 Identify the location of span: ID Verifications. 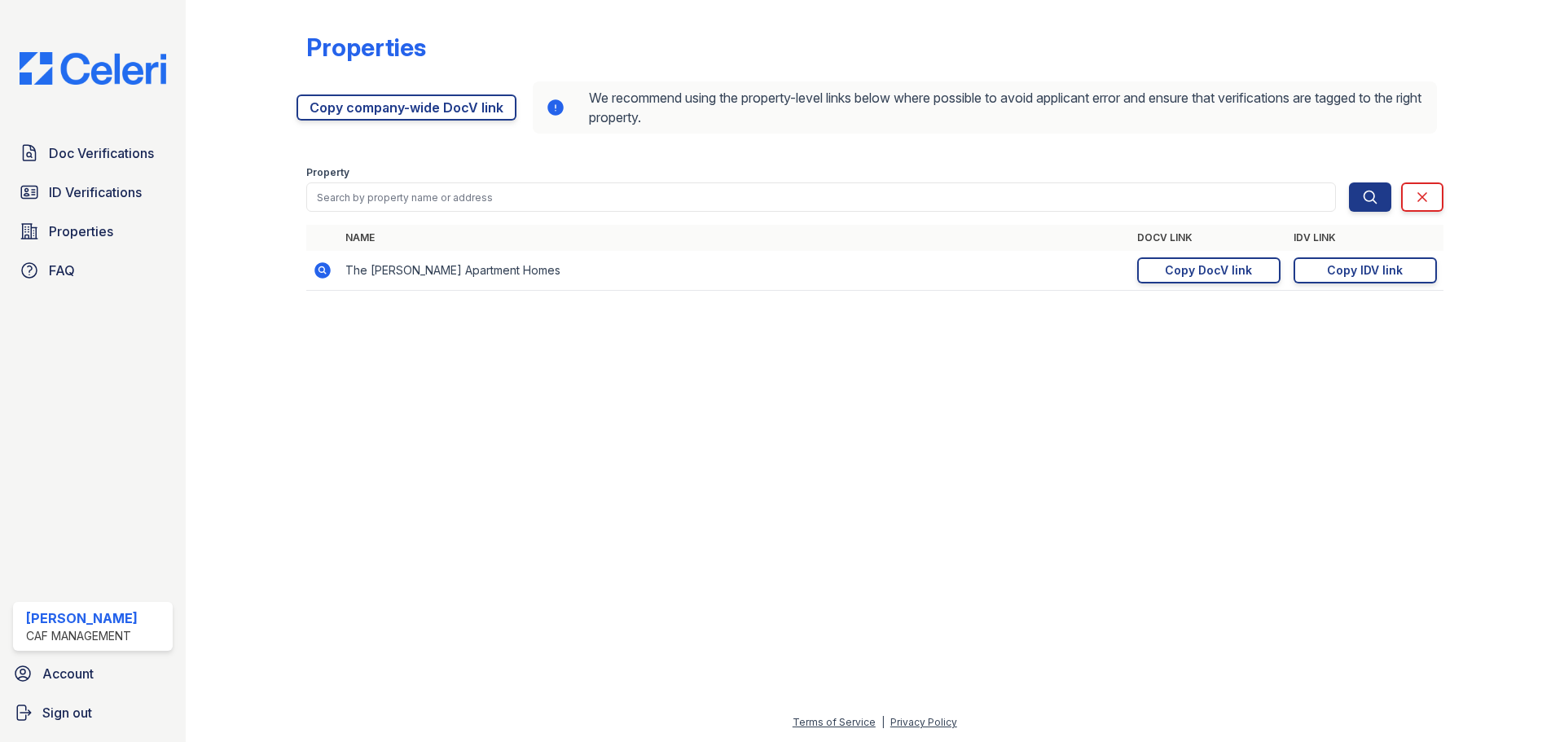
(95, 192).